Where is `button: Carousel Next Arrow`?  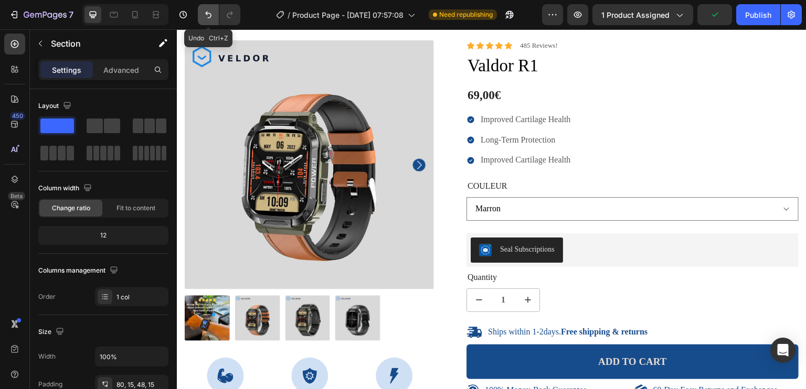 button: Carousel Next Arrow is located at coordinates (242, 136).